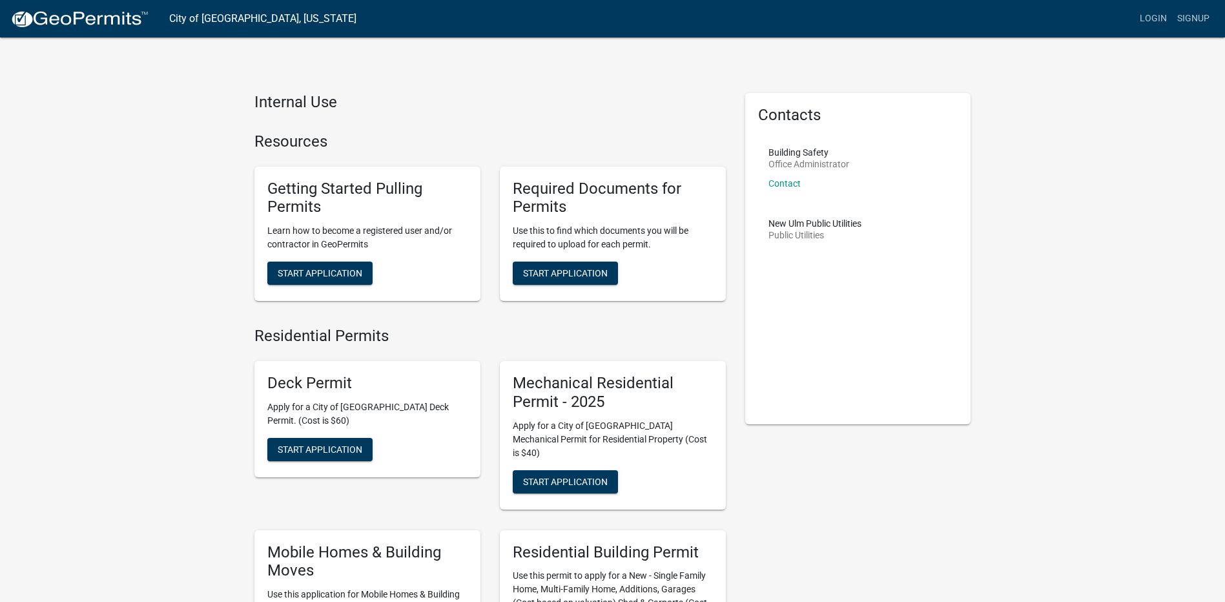 The height and width of the screenshot is (602, 1225). What do you see at coordinates (490, 141) in the screenshot?
I see `h4: Resources` at bounding box center [490, 141].